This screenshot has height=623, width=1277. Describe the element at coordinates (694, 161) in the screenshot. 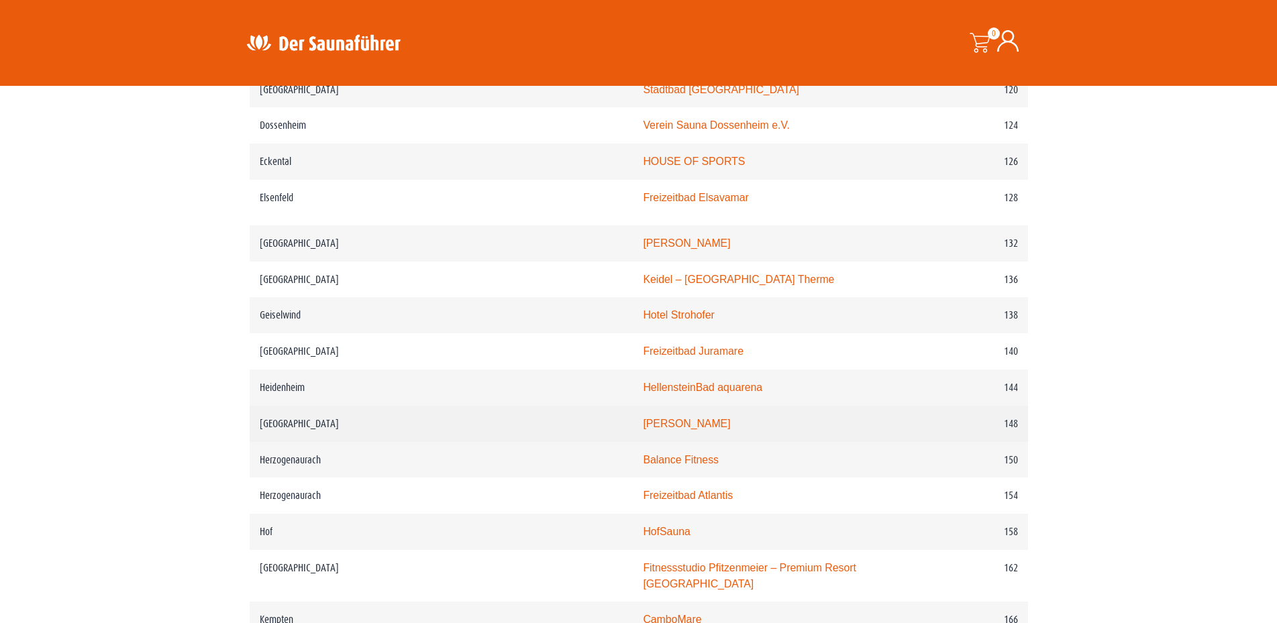

I see `a: HOUSE OF SPORTS` at that location.